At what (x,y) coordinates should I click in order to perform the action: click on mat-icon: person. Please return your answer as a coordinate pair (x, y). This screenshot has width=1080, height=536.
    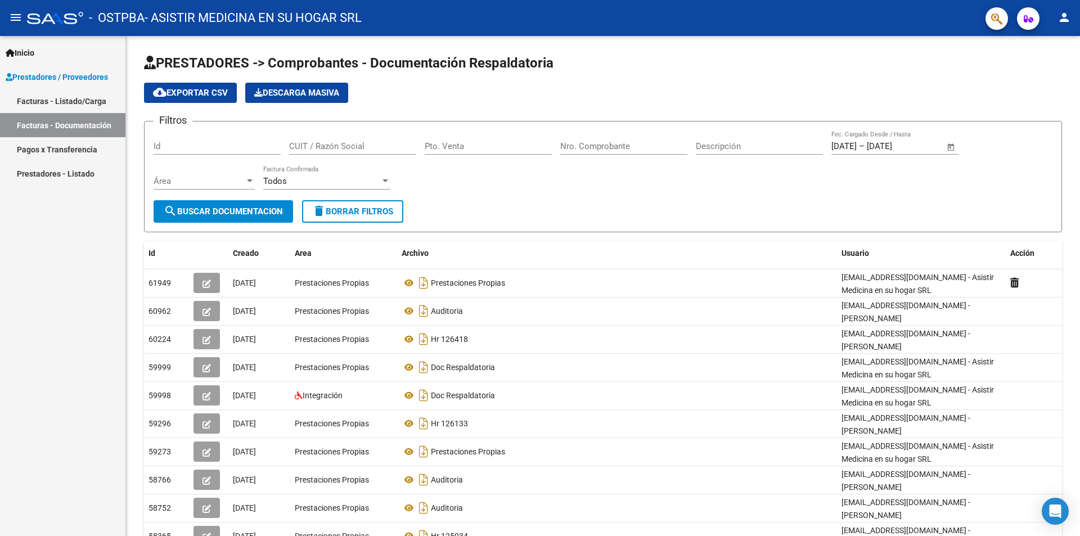
    Looking at the image, I should click on (1065, 17).